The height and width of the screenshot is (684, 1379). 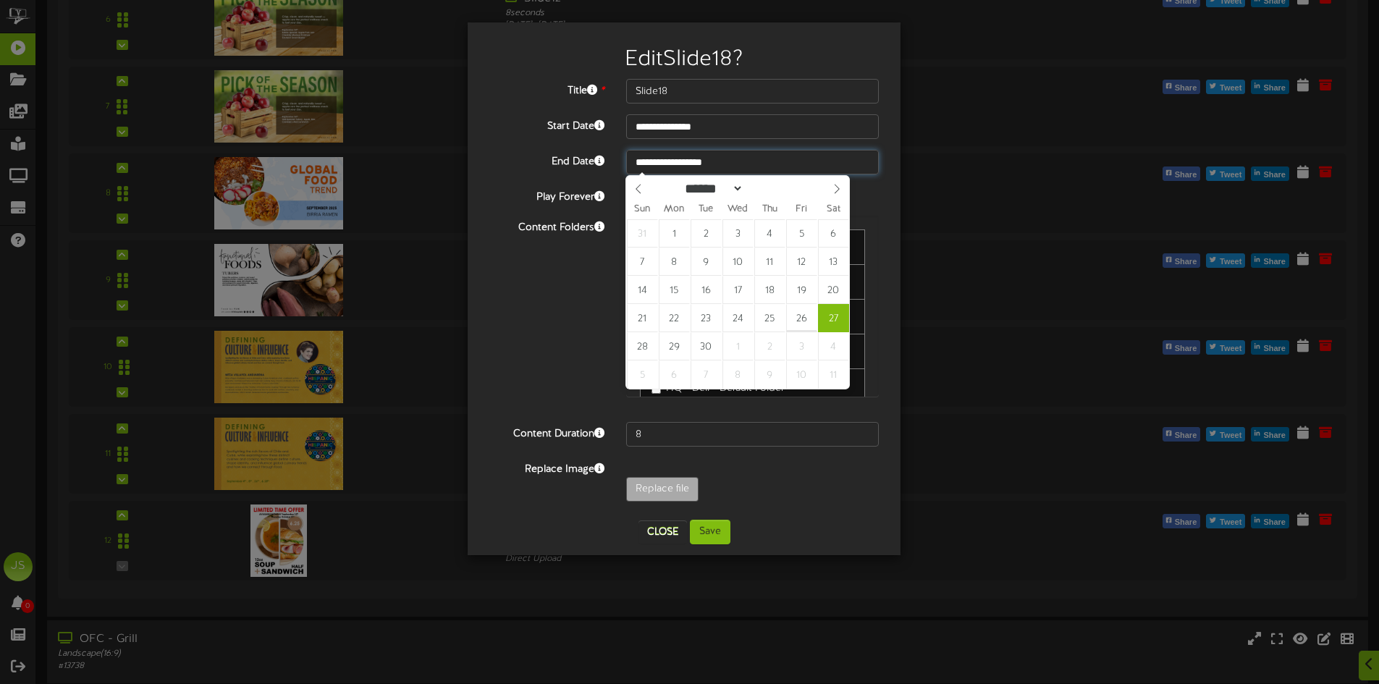 I want to click on span: September 8, 2025, so click(x=674, y=261).